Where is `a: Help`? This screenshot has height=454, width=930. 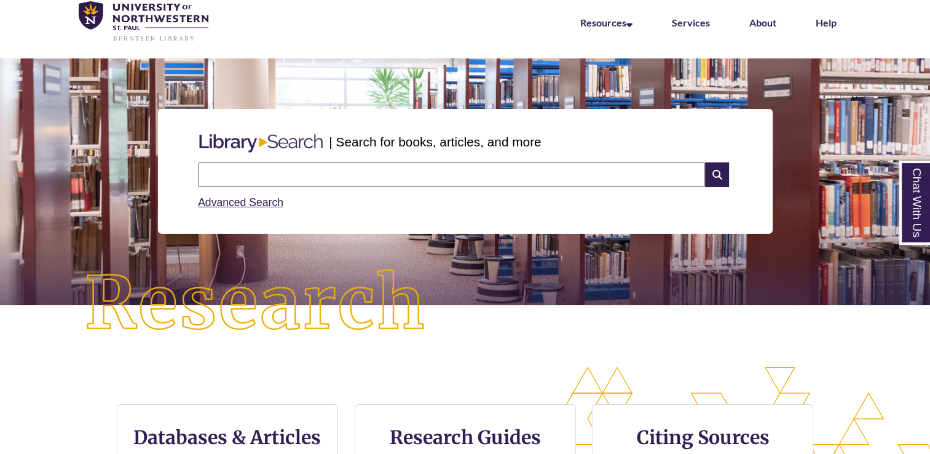 a: Help is located at coordinates (826, 22).